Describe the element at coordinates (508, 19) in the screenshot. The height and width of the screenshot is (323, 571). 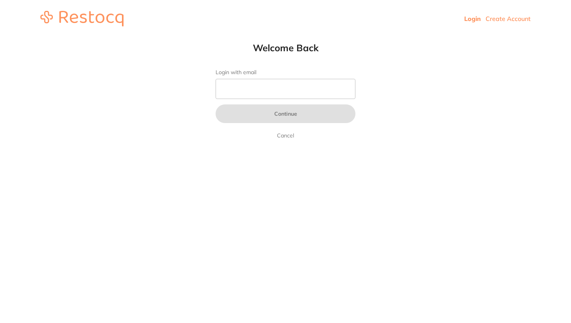
I see `a: Create Account` at that location.